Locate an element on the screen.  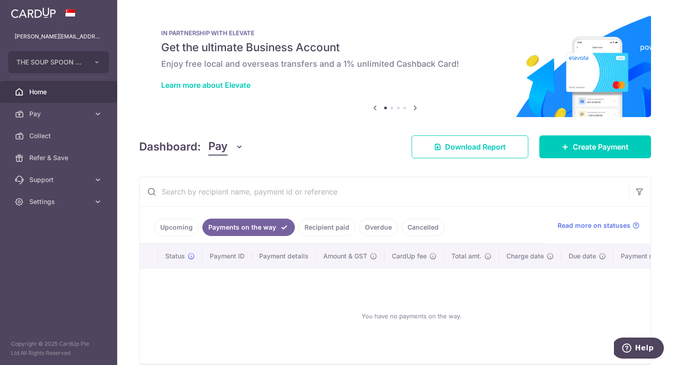
span: Read more on statuses is located at coordinates (594, 226).